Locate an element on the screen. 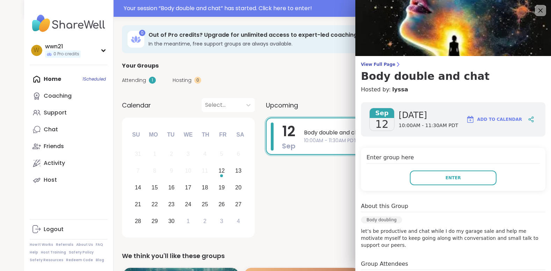  div: 0 is located at coordinates (198, 80).